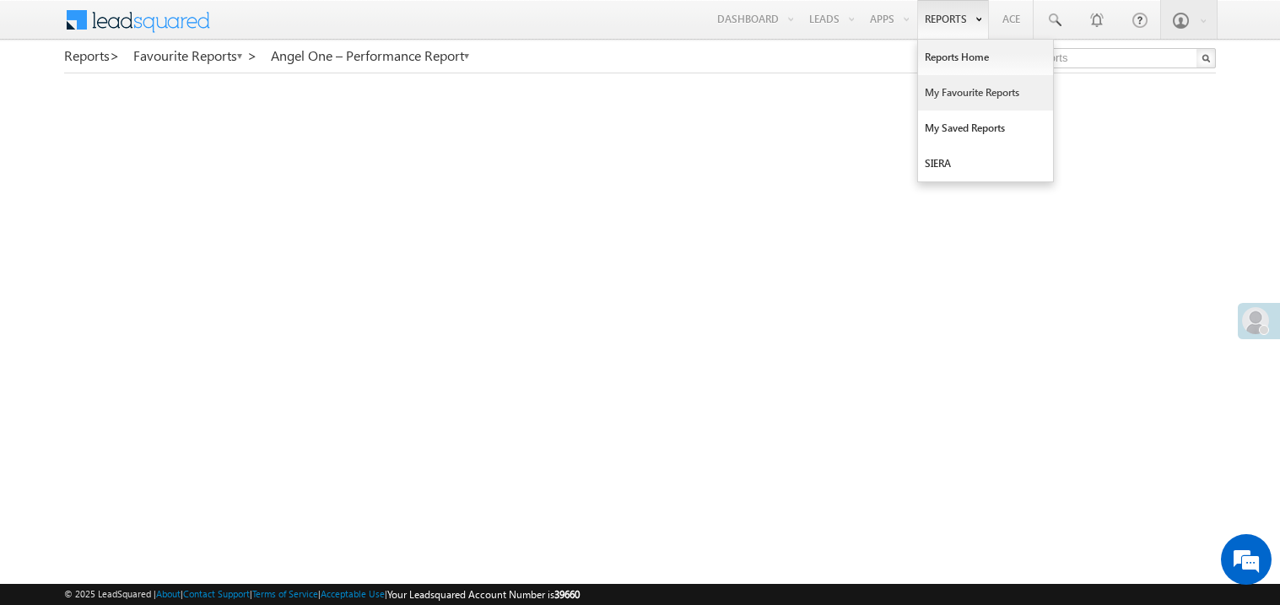 The width and height of the screenshot is (1280, 605). Describe the element at coordinates (353, 593) in the screenshot. I see `a: Acceptable Use` at that location.